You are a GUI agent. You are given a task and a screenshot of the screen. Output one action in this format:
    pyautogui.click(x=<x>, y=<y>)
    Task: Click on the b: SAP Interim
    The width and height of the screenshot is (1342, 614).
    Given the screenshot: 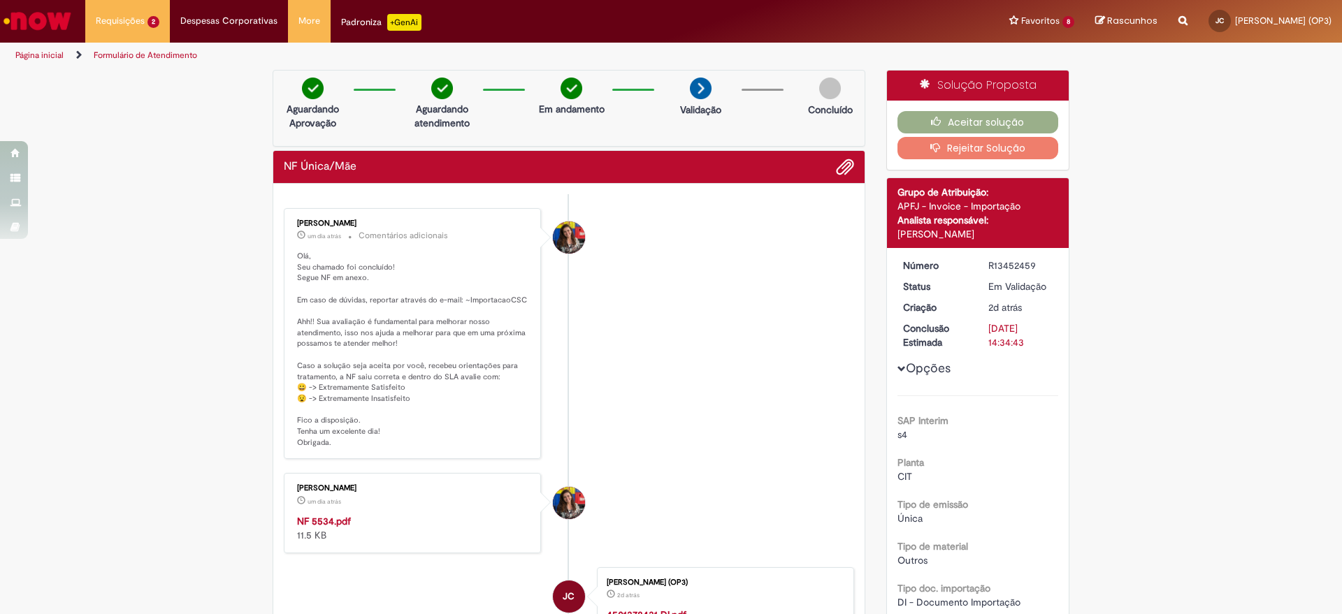 What is the action you would take?
    pyautogui.click(x=923, y=421)
    